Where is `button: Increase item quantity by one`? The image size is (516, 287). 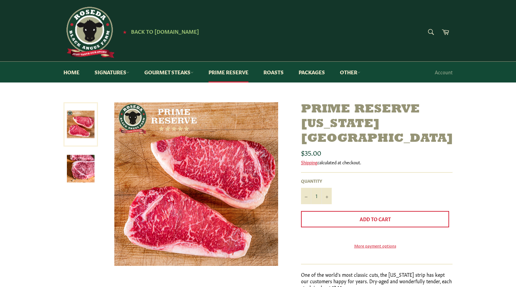
button: Increase item quantity by one is located at coordinates (327, 196).